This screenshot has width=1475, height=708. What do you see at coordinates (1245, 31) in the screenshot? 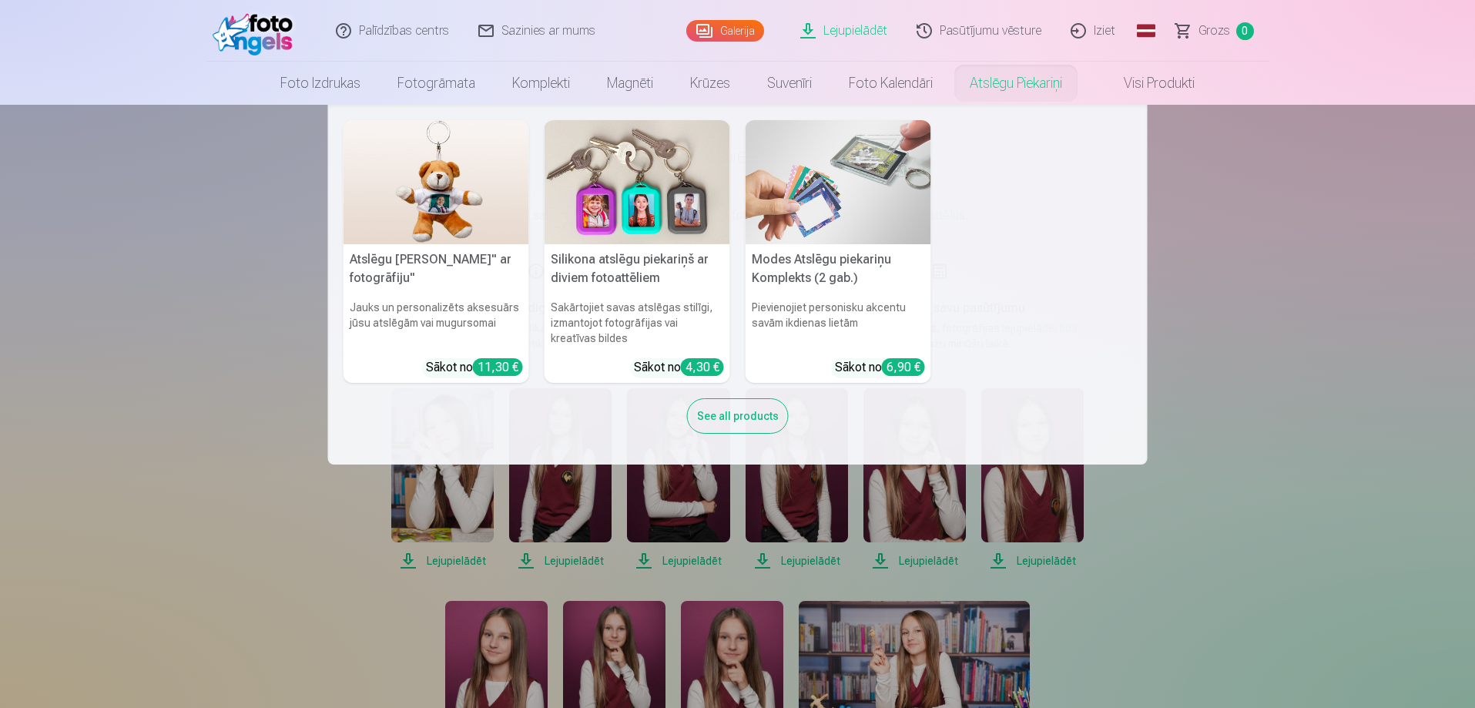
I see `span: 0` at bounding box center [1245, 31].